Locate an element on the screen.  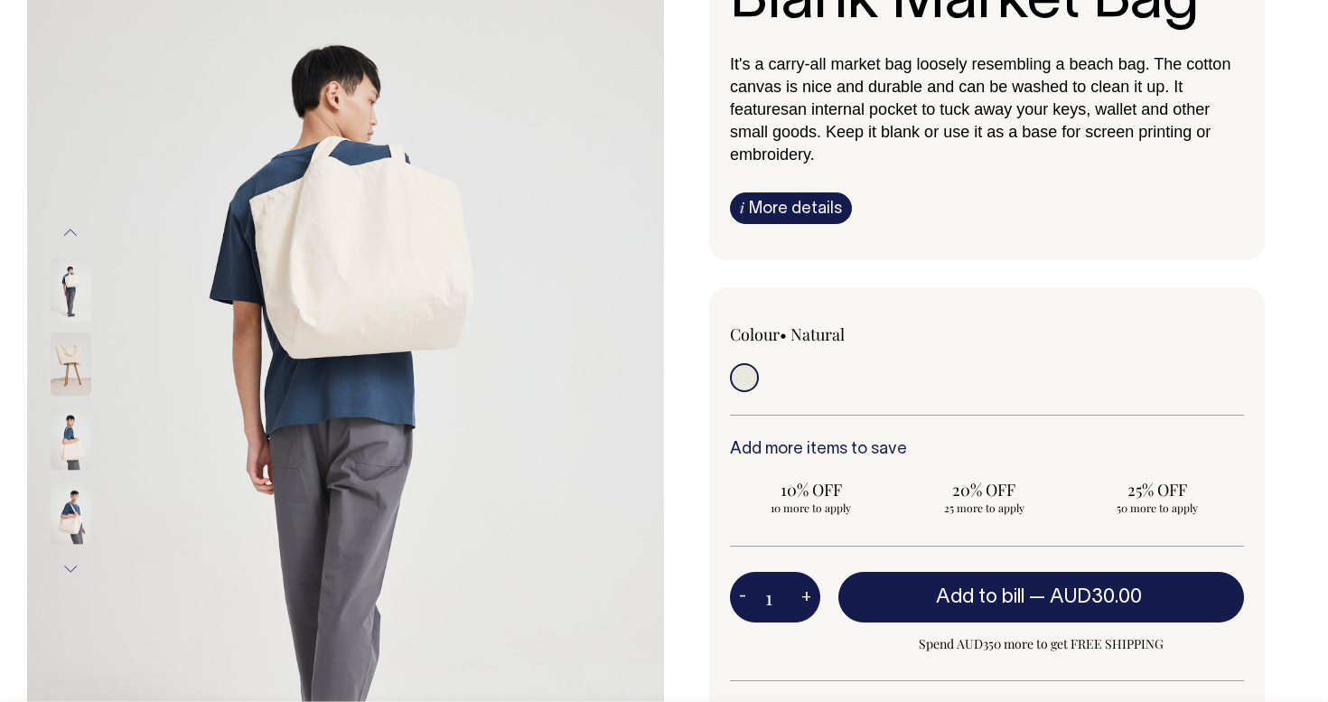
a: iMore details is located at coordinates (790, 208).